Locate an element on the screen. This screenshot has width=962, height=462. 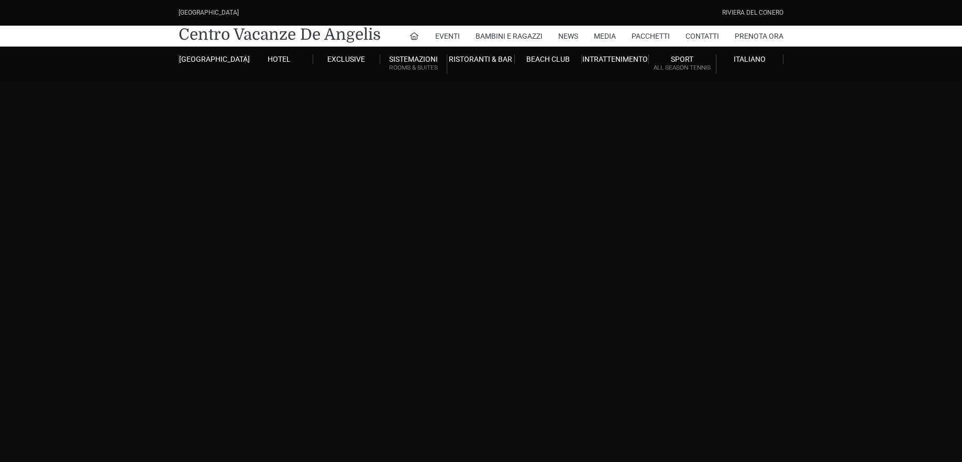
a: Intrattenimento is located at coordinates (615, 59).